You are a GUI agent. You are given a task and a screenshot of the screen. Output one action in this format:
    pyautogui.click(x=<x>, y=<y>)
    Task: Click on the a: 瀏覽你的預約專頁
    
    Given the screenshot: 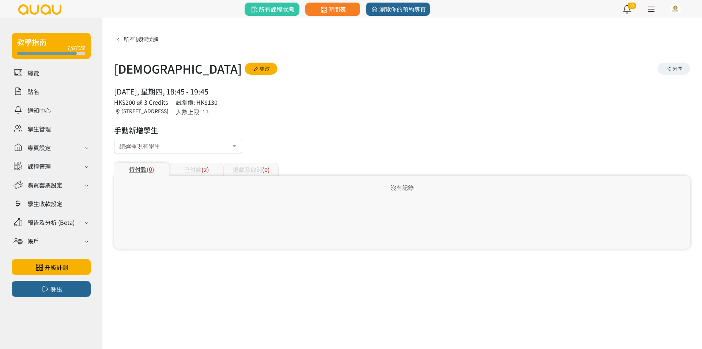 What is the action you would take?
    pyautogui.click(x=398, y=9)
    